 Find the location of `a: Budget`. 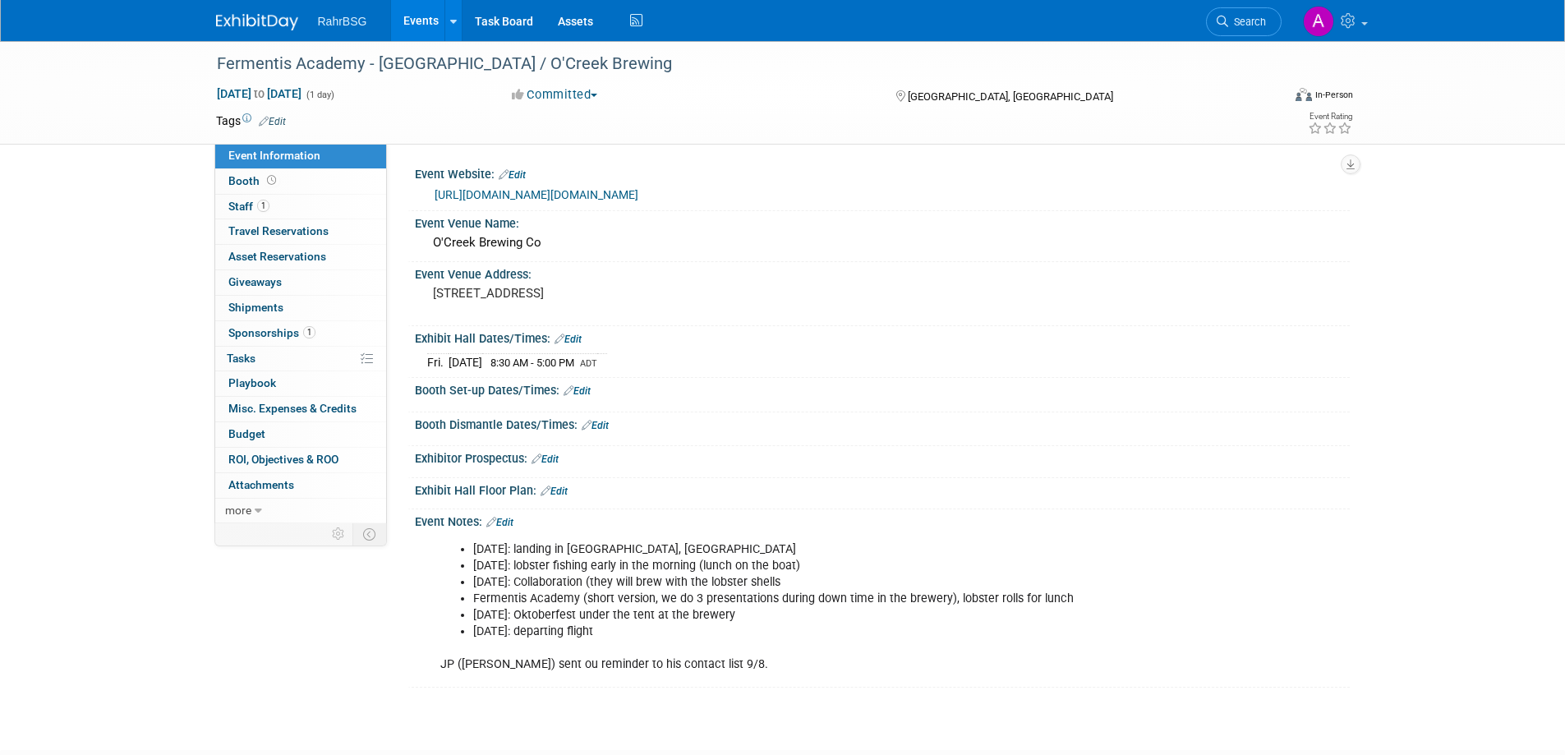

a: Budget is located at coordinates (301, 435).